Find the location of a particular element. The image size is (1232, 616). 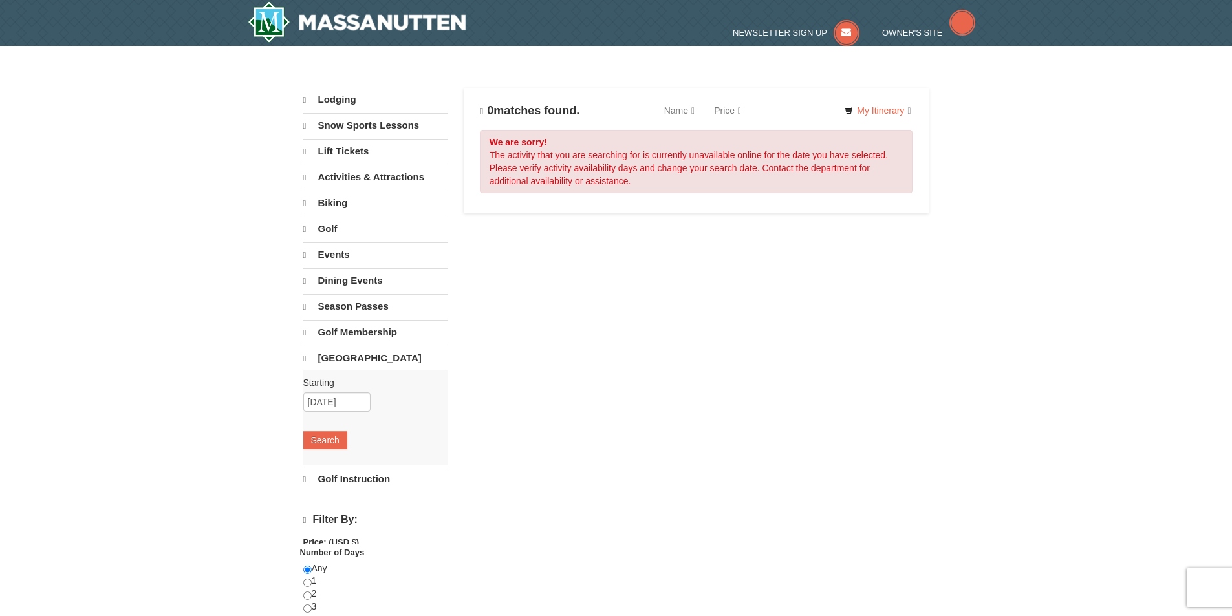

a: Activities & Attractions is located at coordinates (375, 177).